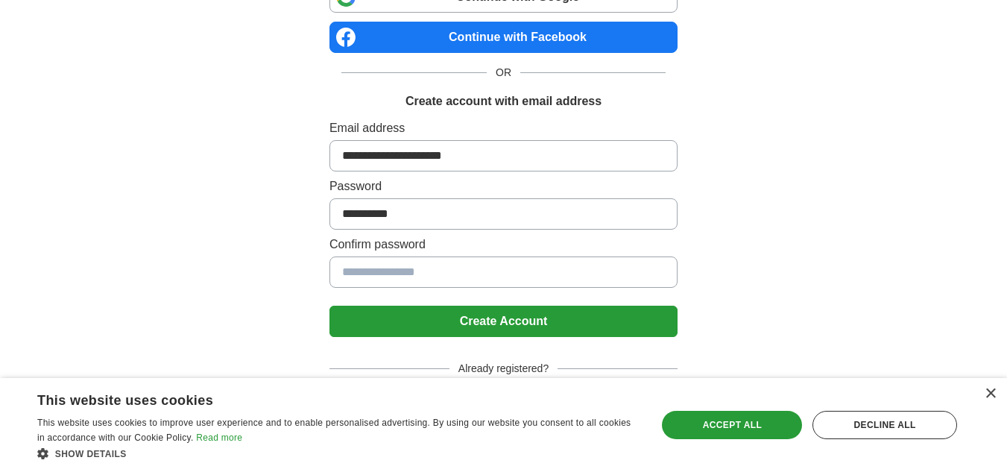  What do you see at coordinates (334, 430) in the screenshot?
I see `span: This website uses cookies to improve user experience and to enable personalised advertising. By u...` at bounding box center [334, 430].